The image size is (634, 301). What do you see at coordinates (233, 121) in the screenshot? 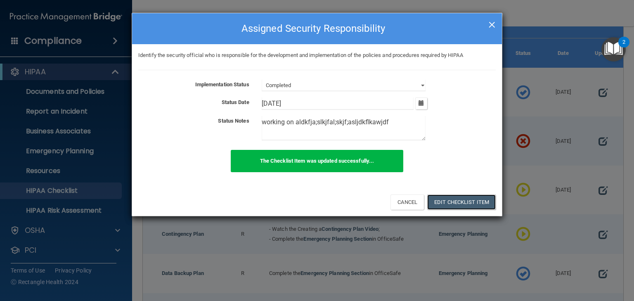
I see `b: Status Notes` at bounding box center [233, 121].